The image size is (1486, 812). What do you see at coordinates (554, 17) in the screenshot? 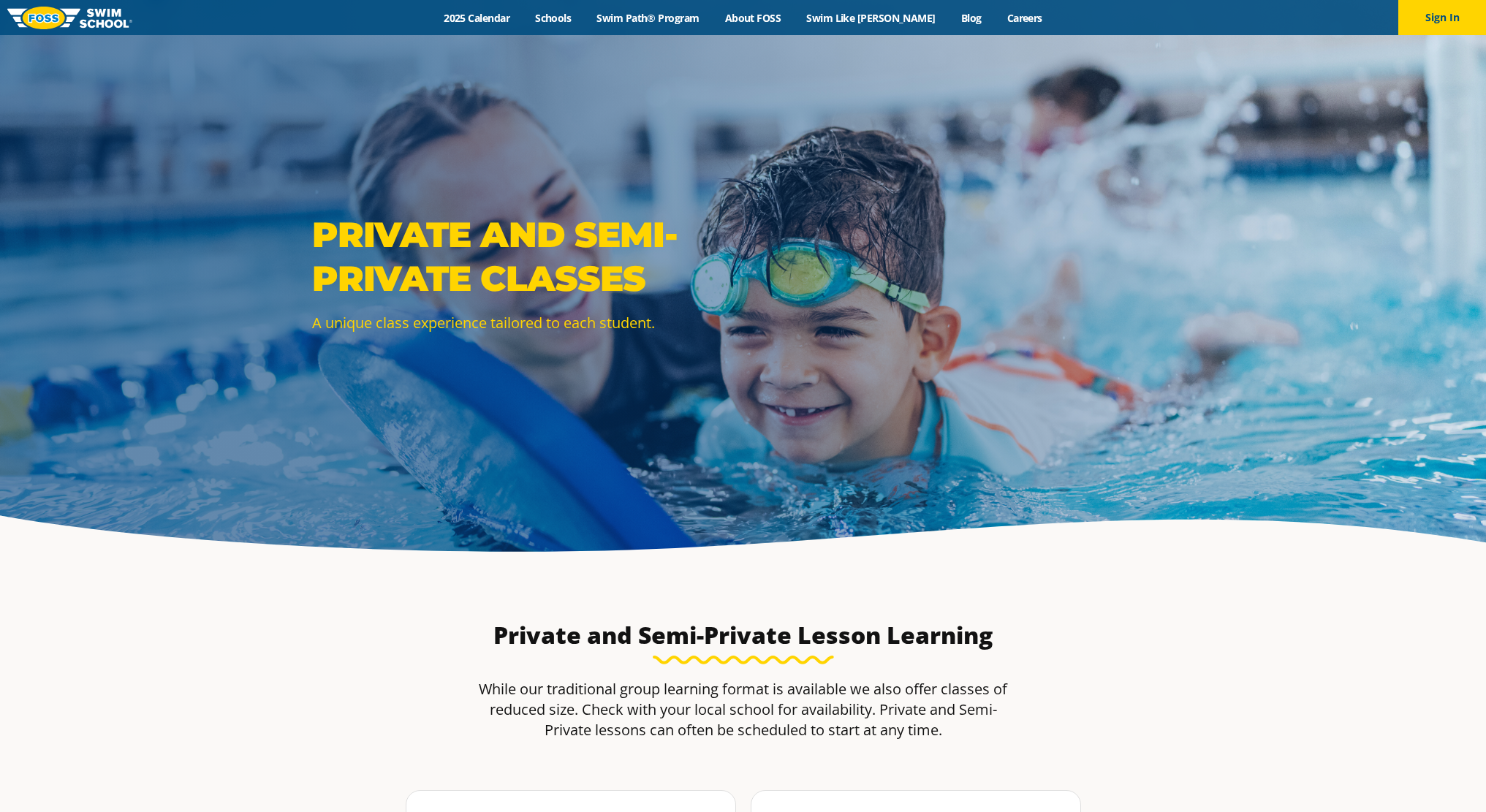
I see `a: Schools` at bounding box center [554, 17].